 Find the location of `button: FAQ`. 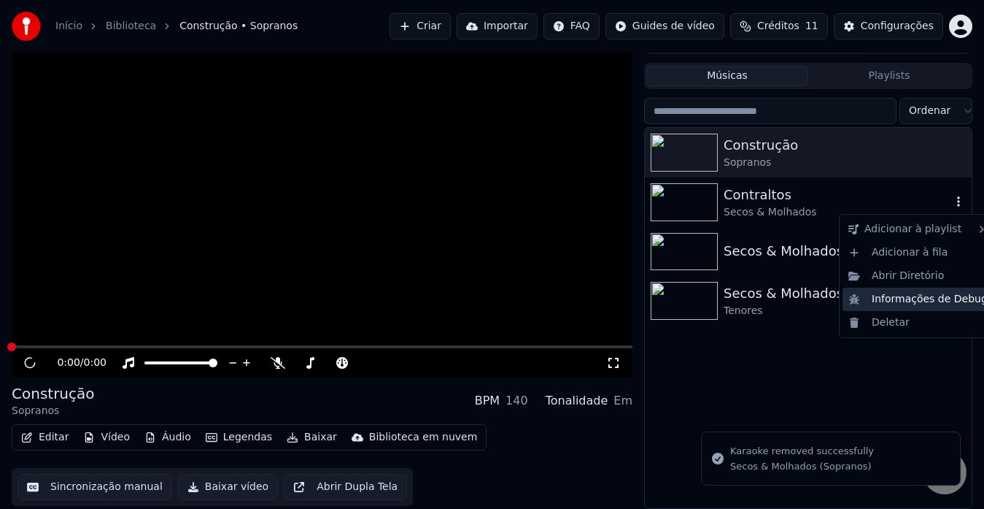

button: FAQ is located at coordinates (571, 26).